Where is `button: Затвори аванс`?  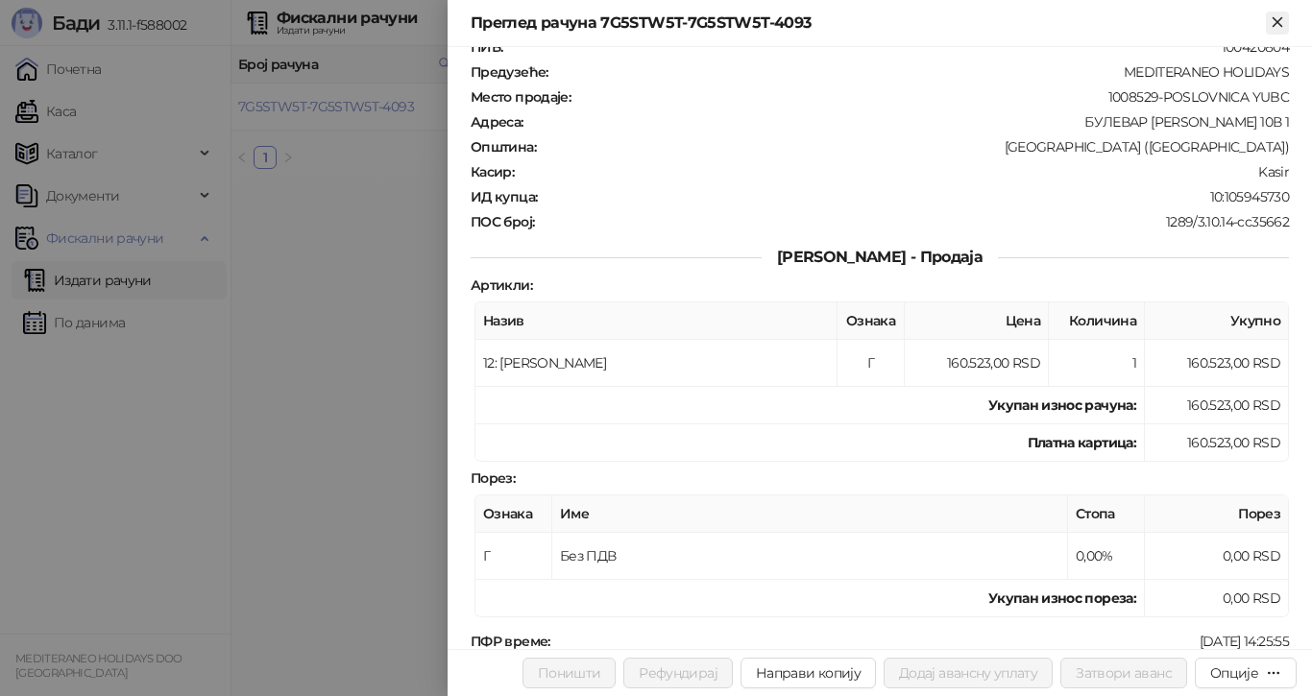 button: Затвори аванс is located at coordinates (1124, 673).